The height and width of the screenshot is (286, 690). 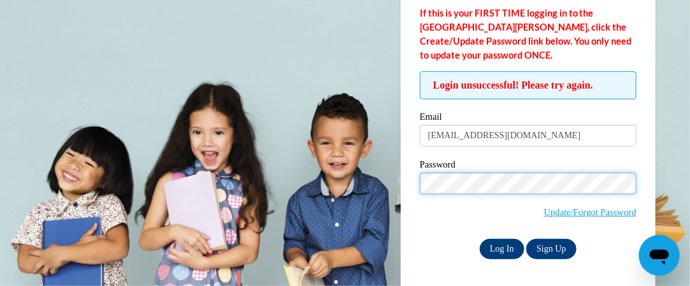 What do you see at coordinates (528, 85) in the screenshot?
I see `span: Login unsuccessful! Please try again.` at bounding box center [528, 85].